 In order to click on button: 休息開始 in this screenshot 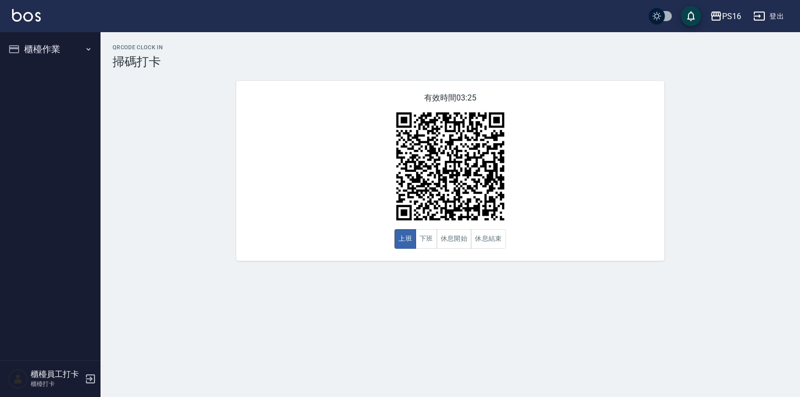, I will do `click(454, 239)`.